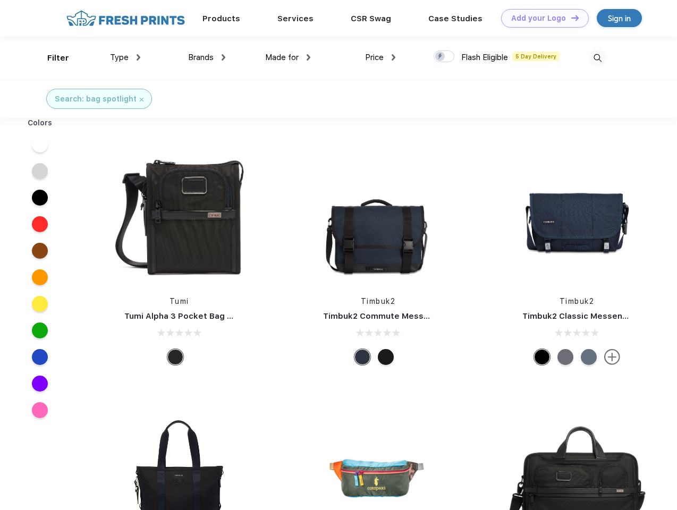 This screenshot has width=677, height=510. I want to click on a: Sign in, so click(619, 18).